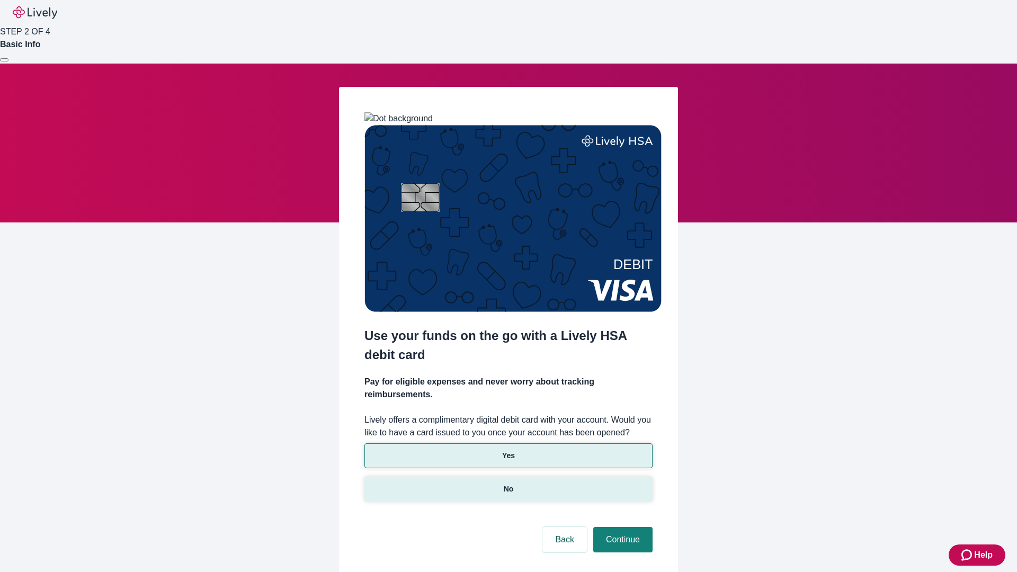 The image size is (1017, 572). What do you see at coordinates (968, 555) in the screenshot?
I see `svg: Zendesk support icon` at bounding box center [968, 555].